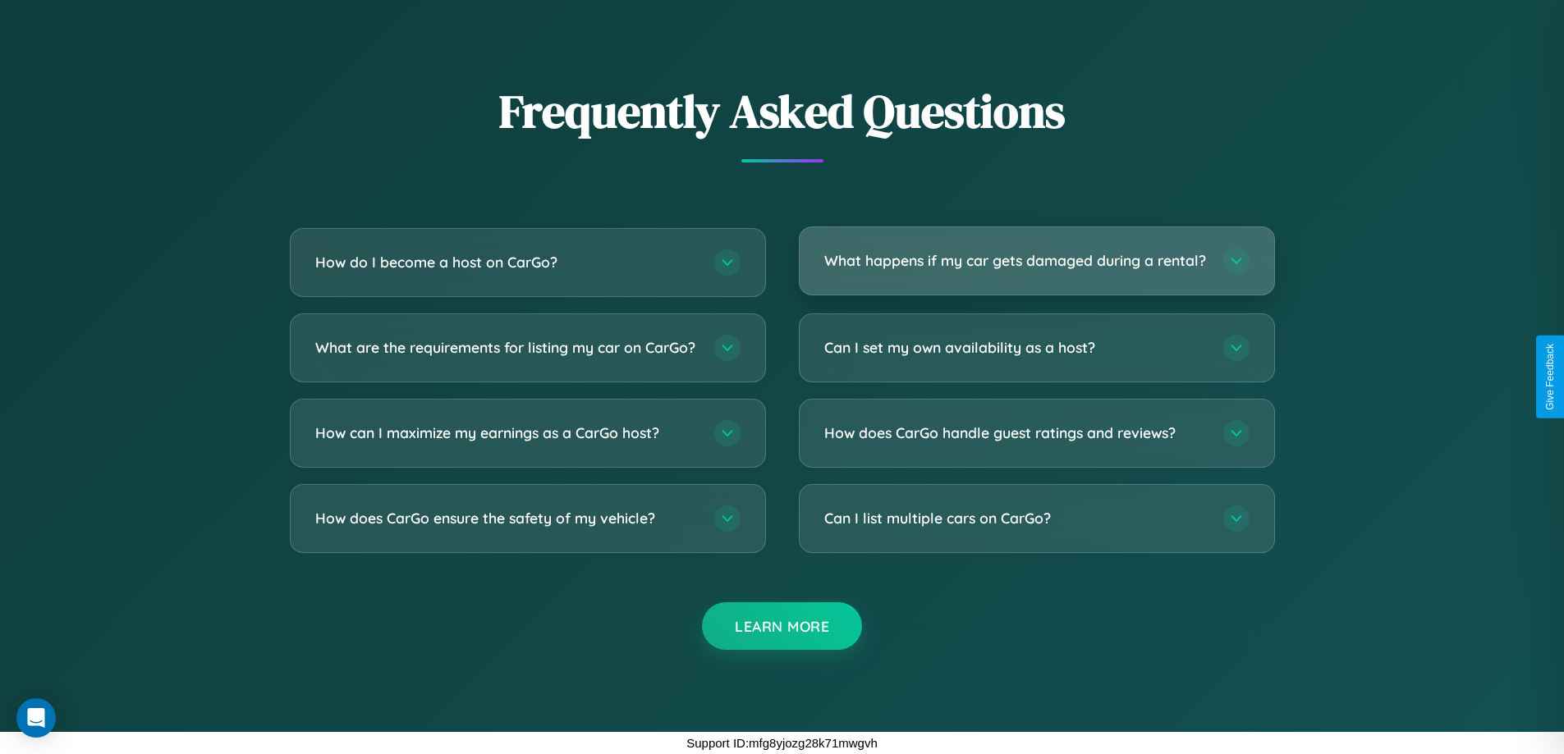 The height and width of the screenshot is (754, 1564). Describe the element at coordinates (1016, 518) in the screenshot. I see `h3: Can I list multiple cars on CarGo?` at that location.